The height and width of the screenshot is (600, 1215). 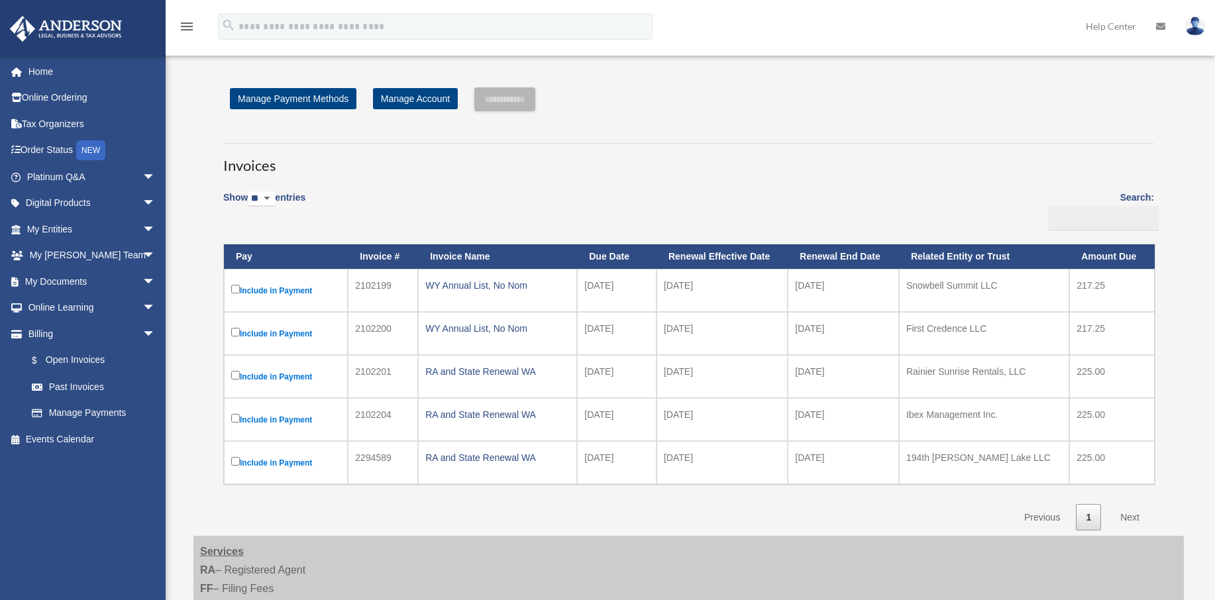 I want to click on a: Platinum Q&Aarrow_drop_down, so click(x=92, y=177).